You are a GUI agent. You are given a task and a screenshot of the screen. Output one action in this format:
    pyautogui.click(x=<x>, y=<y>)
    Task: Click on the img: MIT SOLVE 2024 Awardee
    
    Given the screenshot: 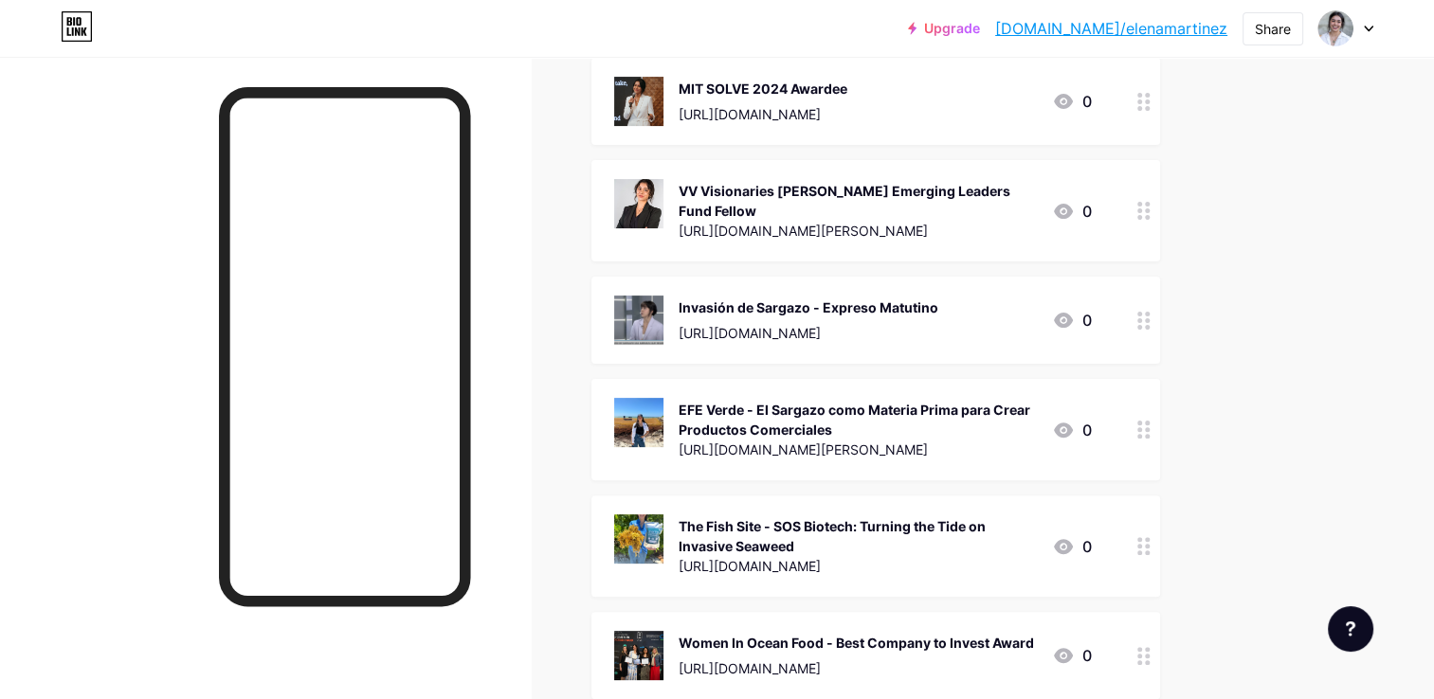 What is the action you would take?
    pyautogui.click(x=639, y=101)
    